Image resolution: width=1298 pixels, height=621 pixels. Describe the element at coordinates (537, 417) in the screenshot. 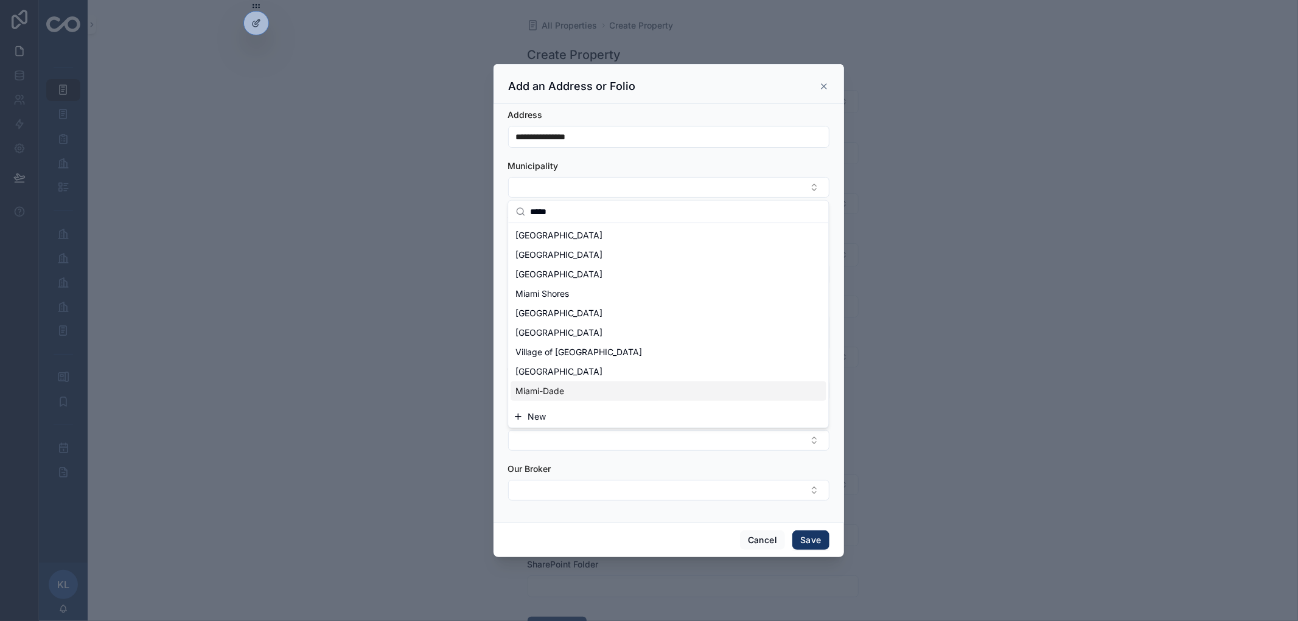

I see `span: New` at that location.